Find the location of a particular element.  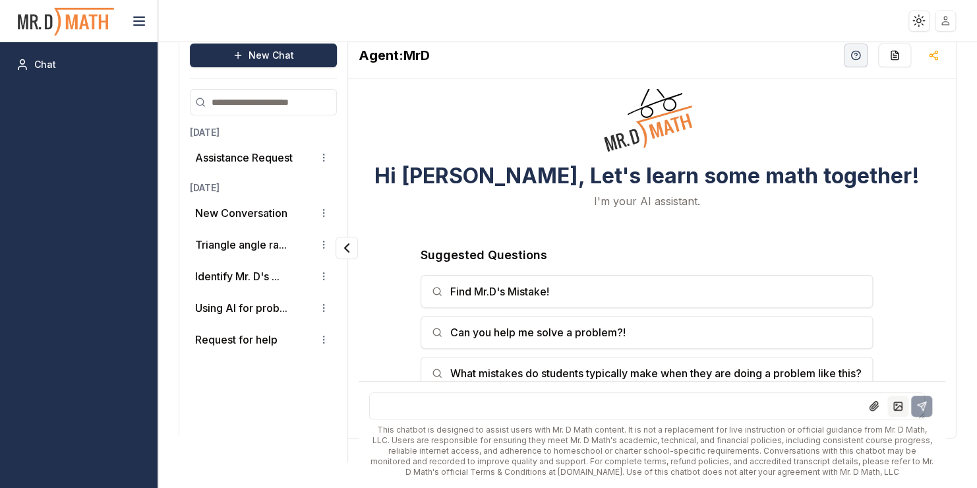

div: This chatbot is designed to assist users with Mr. D Math content. It is not a replacement for liv... is located at coordinates (652, 451).